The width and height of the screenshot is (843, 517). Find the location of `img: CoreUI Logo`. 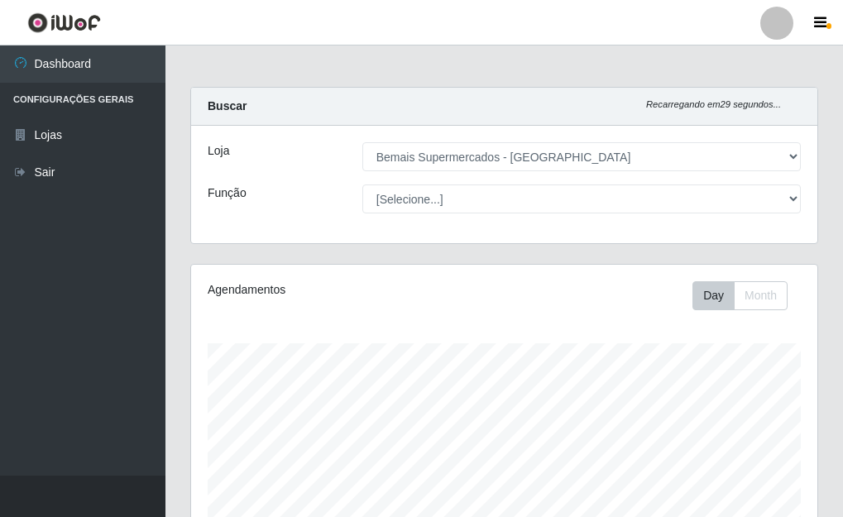

img: CoreUI Logo is located at coordinates (64, 22).